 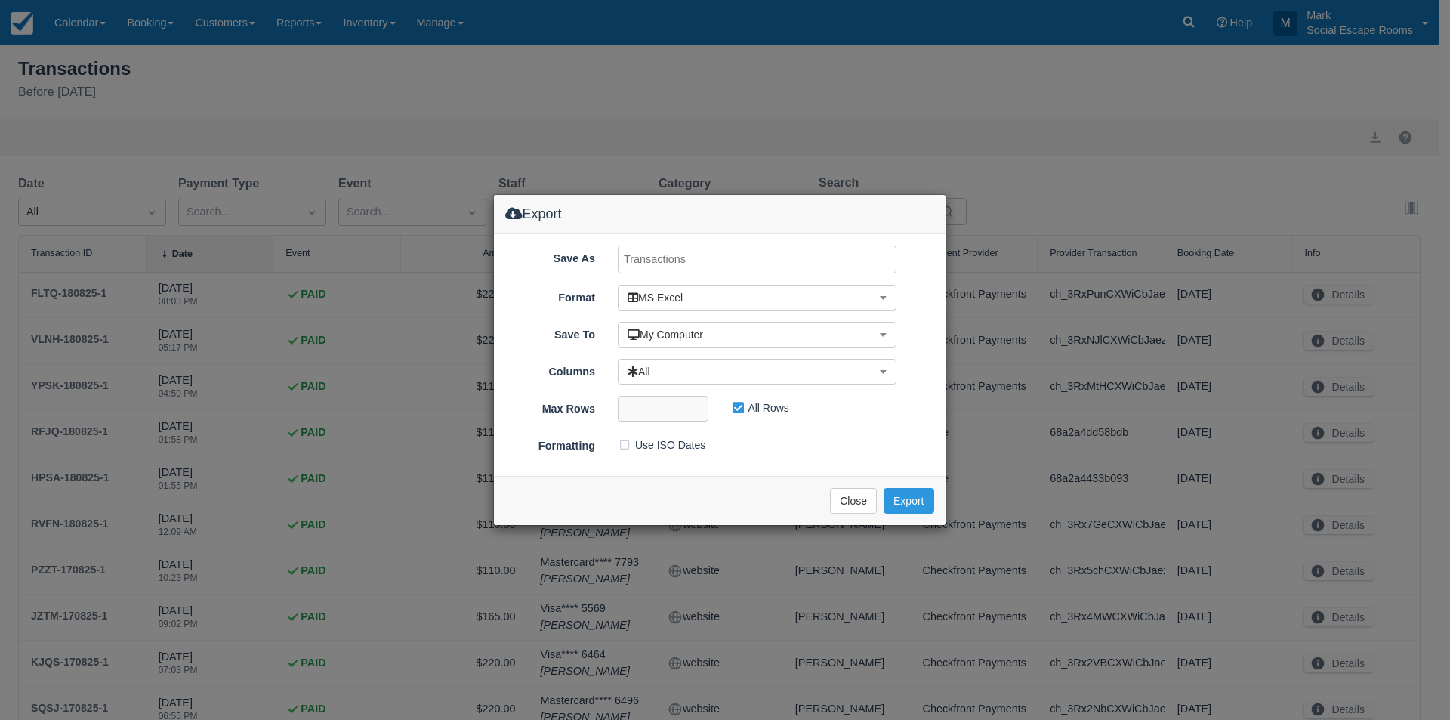 I want to click on span: All Rows, so click(x=765, y=407).